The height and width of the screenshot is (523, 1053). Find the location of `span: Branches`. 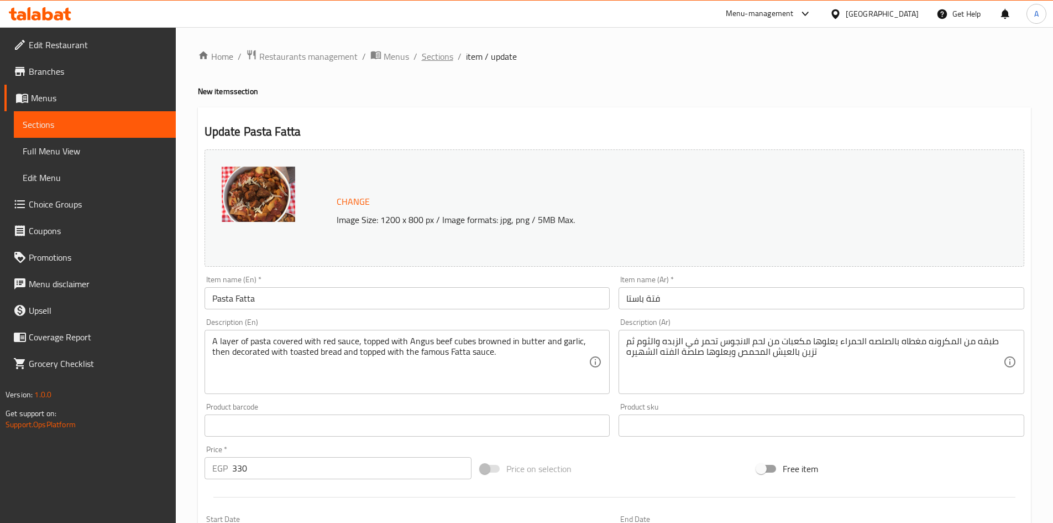

span: Branches is located at coordinates (98, 71).